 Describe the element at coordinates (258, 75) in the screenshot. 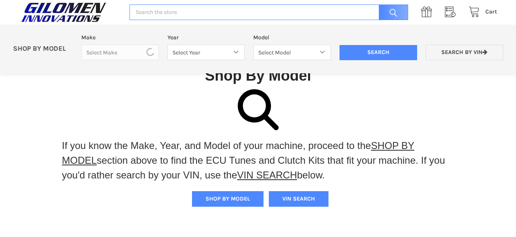

I see `h1: Shop By Model` at that location.